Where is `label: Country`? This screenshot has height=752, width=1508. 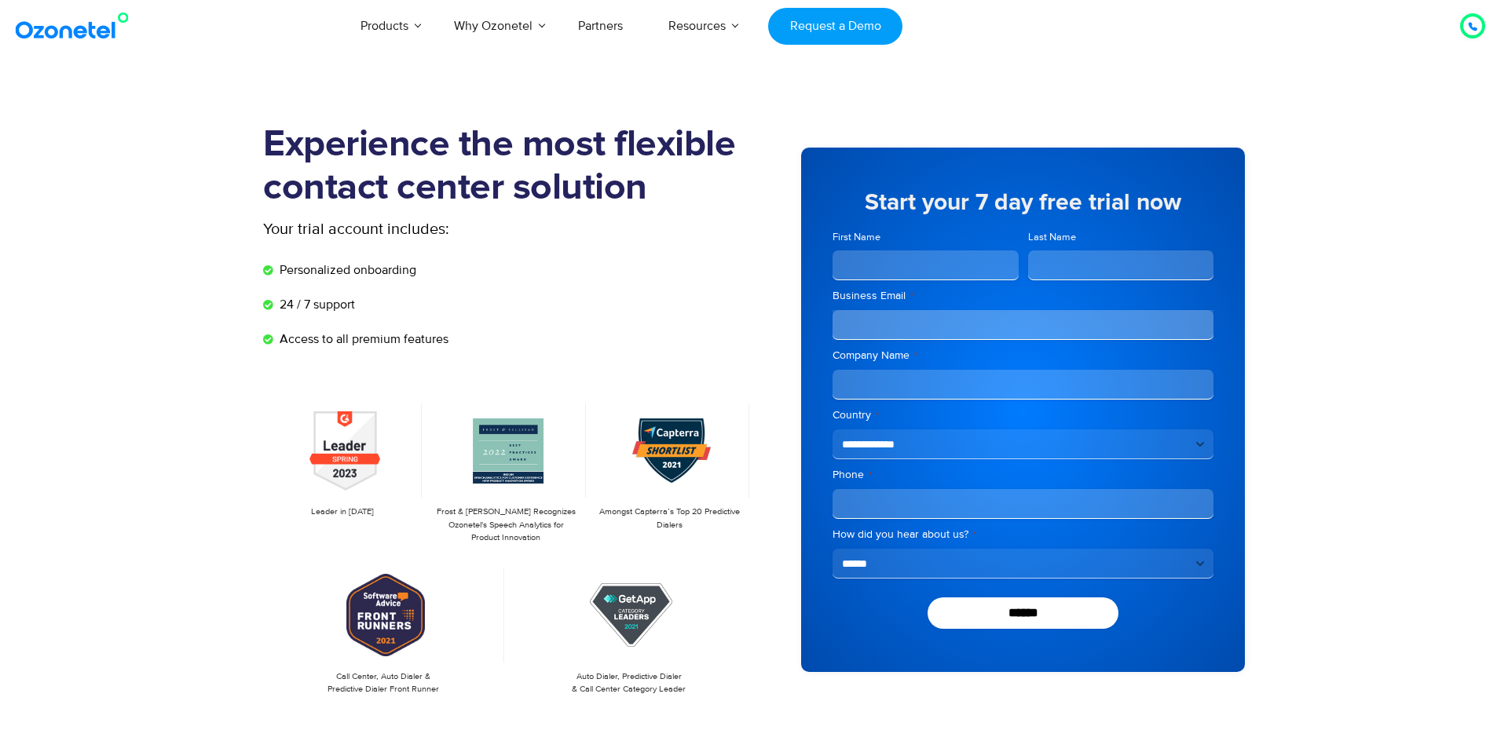 label: Country is located at coordinates (1022, 415).